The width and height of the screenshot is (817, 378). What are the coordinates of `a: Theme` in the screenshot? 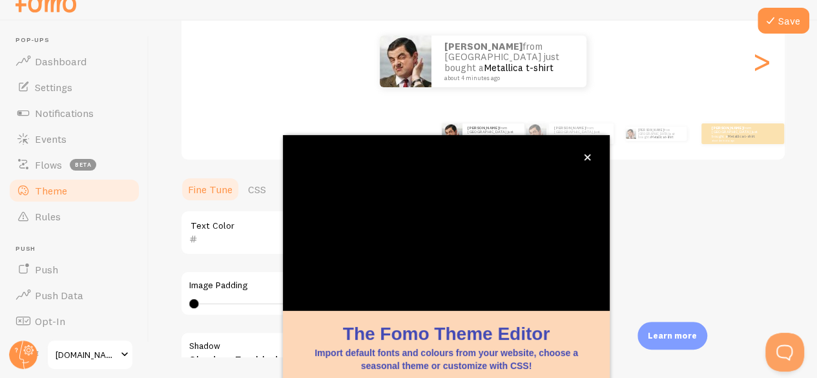 It's located at (74, 191).